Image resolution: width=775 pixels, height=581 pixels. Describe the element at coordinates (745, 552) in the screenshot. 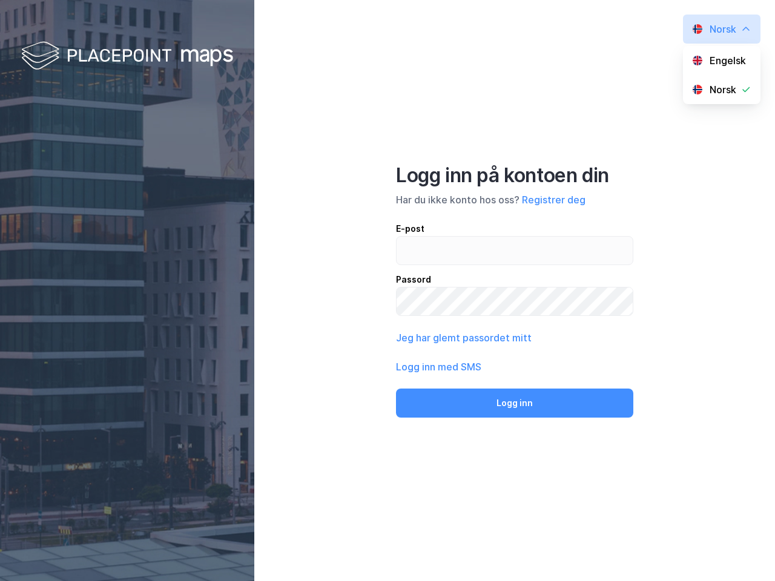

I see `div: Chat Widget` at that location.